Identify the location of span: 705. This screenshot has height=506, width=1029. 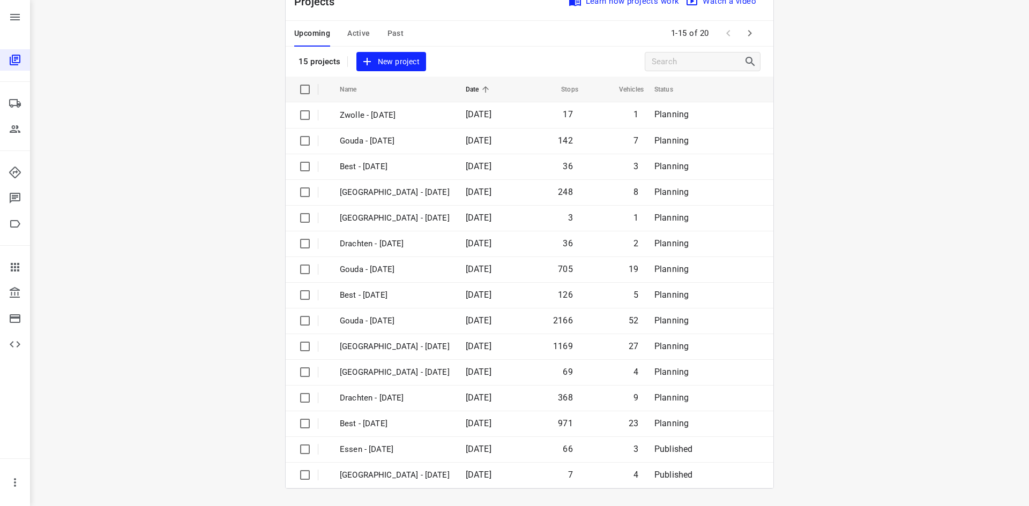
(565, 269).